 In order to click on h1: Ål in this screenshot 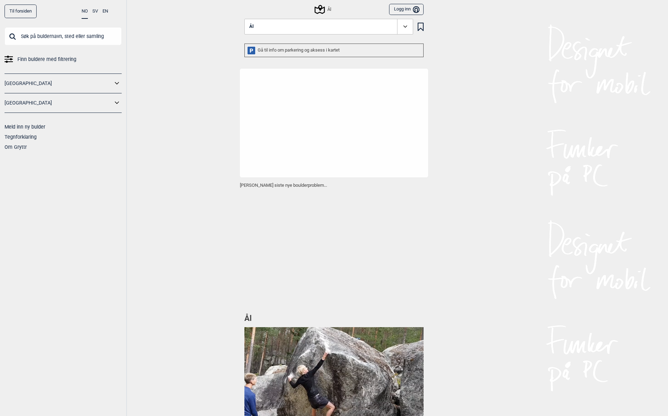, I will do `click(334, 319)`.